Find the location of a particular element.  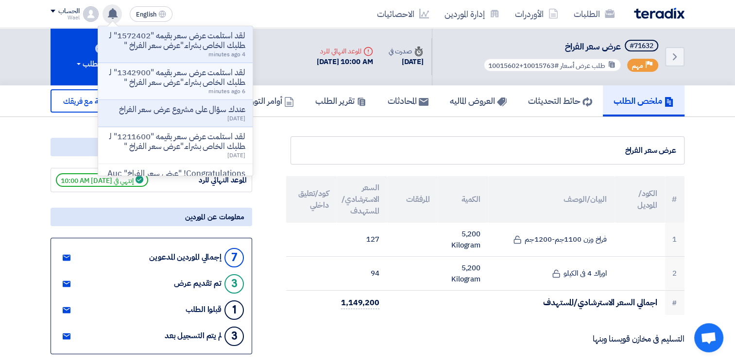

h5: ملخص الطلب is located at coordinates (643, 101).